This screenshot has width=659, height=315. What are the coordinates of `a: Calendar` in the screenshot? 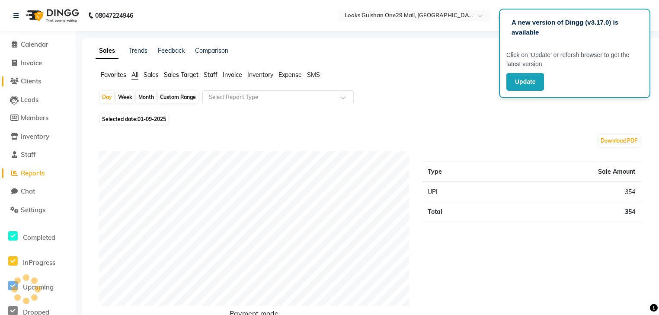 It's located at (38, 45).